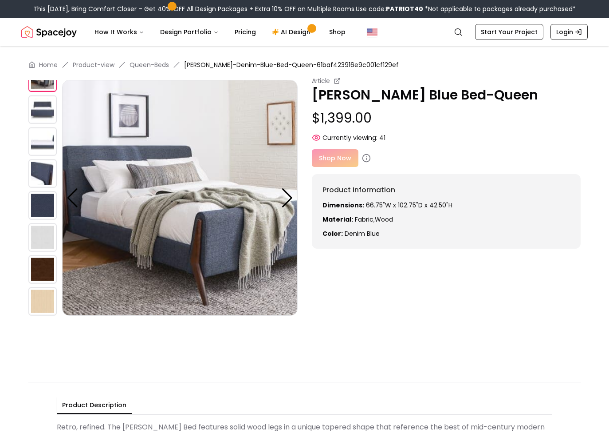 The width and height of the screenshot is (609, 433). What do you see at coordinates (509, 32) in the screenshot?
I see `a: Start Your Project` at bounding box center [509, 32].